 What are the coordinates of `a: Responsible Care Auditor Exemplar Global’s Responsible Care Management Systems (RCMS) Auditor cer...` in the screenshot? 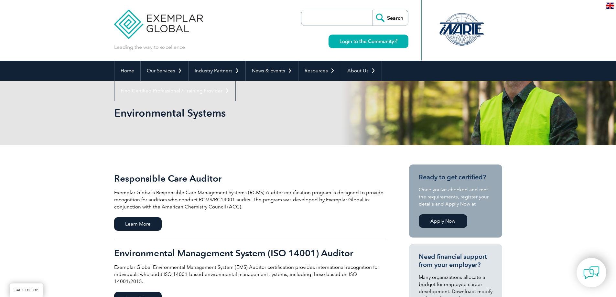 It's located at (250, 202).